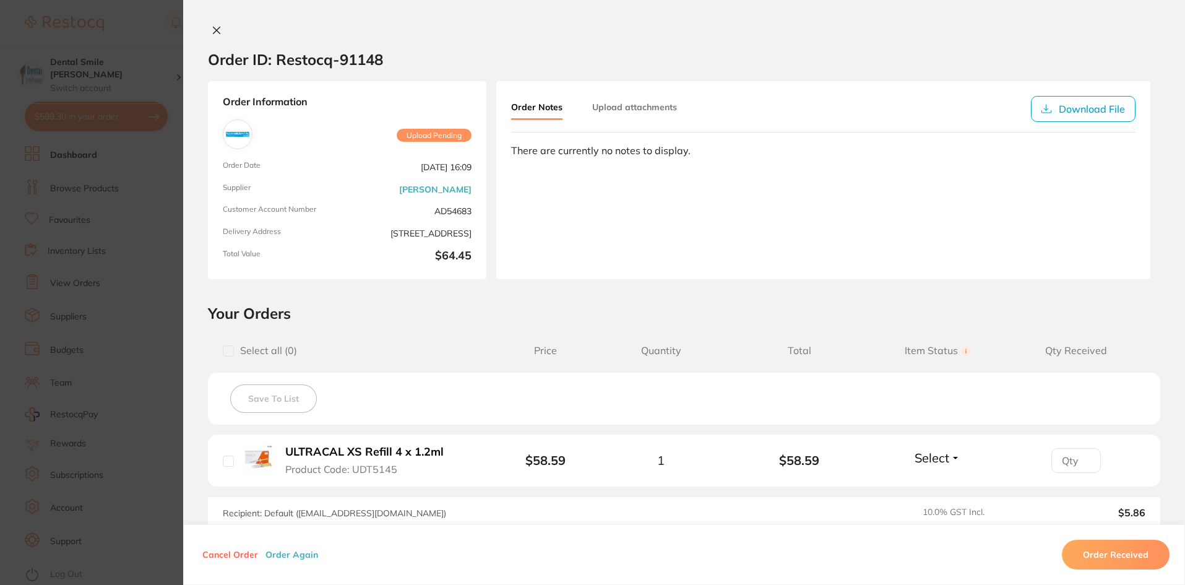 This screenshot has height=585, width=1185. I want to click on button: Order Notes, so click(536, 108).